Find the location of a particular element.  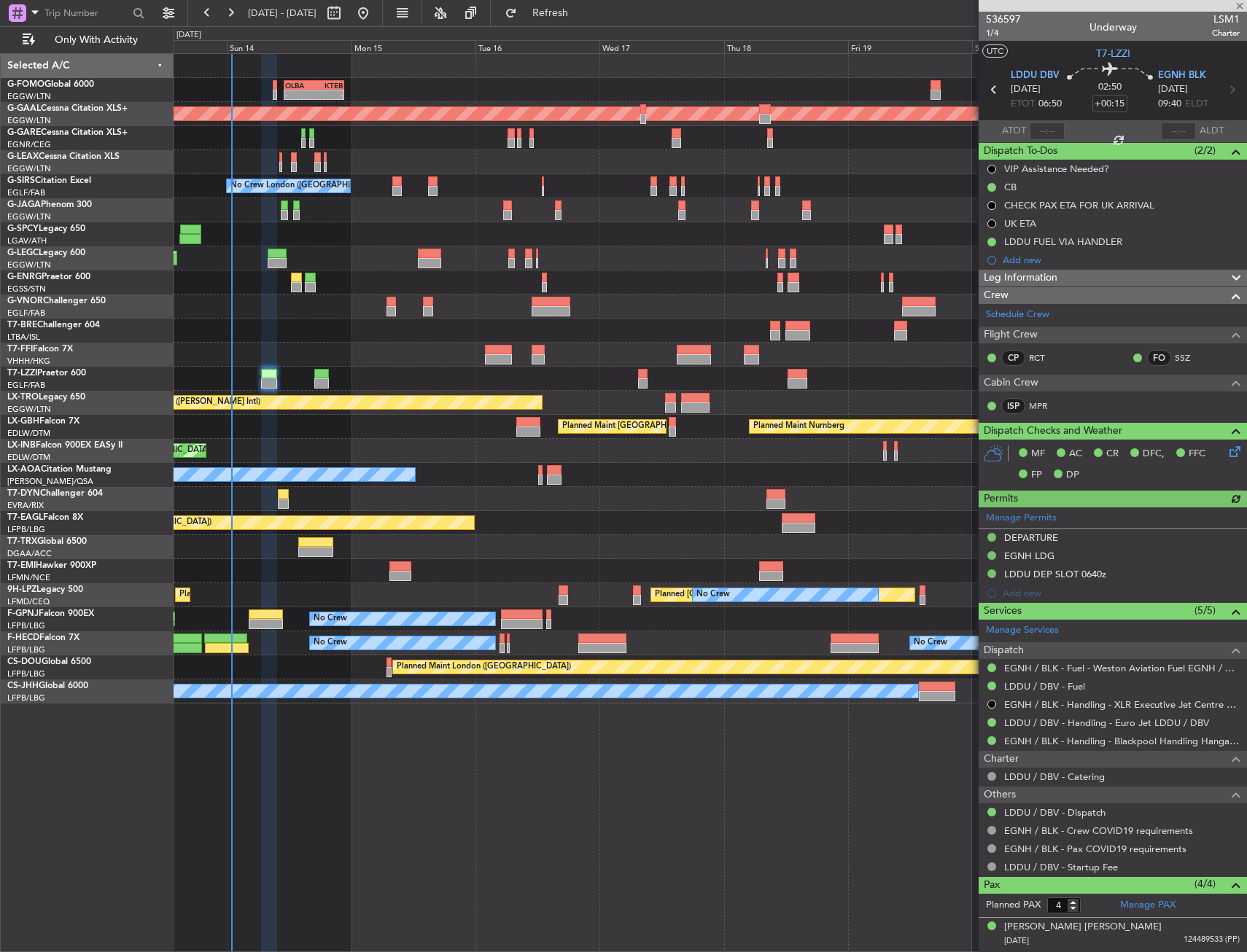

span: Refresh is located at coordinates (550, 13).